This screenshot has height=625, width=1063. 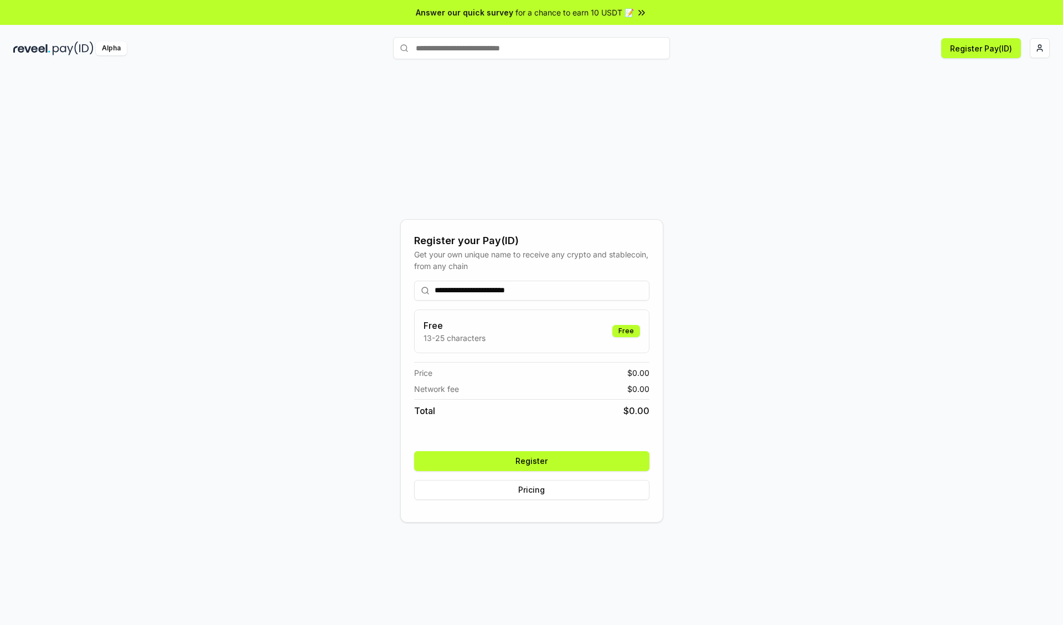 What do you see at coordinates (531, 260) in the screenshot?
I see `div: Get your own unique name to receive any crypto and stablecoin, from any chain` at bounding box center [531, 260].